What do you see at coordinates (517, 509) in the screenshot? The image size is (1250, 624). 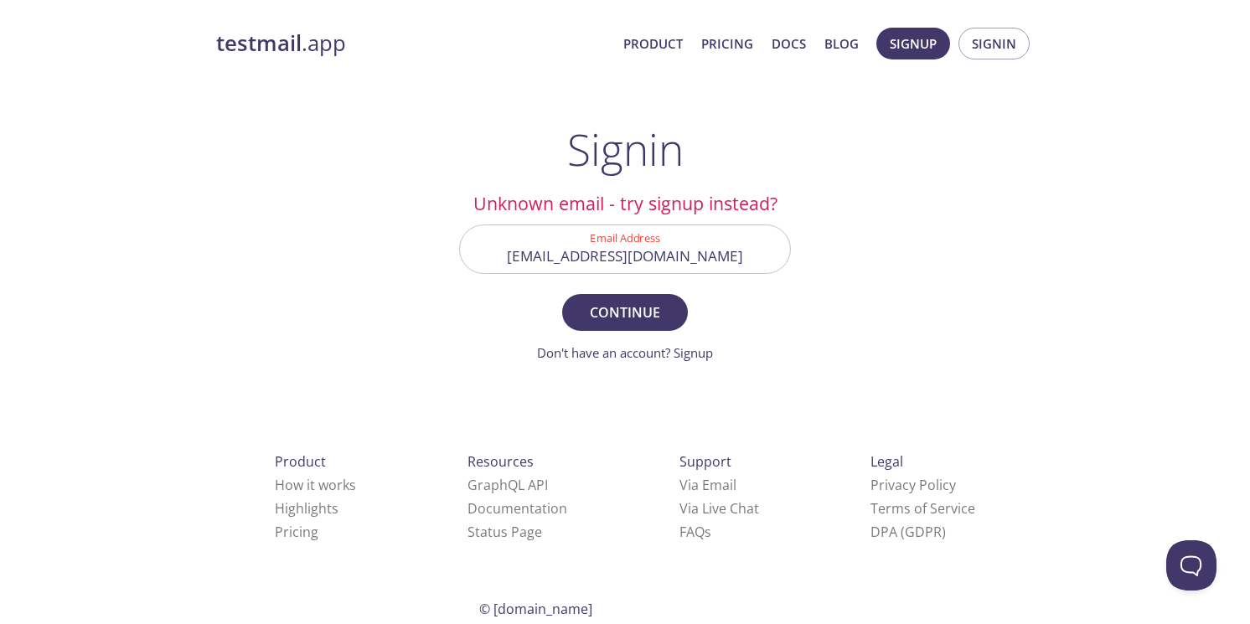 I see `a: Documentation` at bounding box center [517, 509].